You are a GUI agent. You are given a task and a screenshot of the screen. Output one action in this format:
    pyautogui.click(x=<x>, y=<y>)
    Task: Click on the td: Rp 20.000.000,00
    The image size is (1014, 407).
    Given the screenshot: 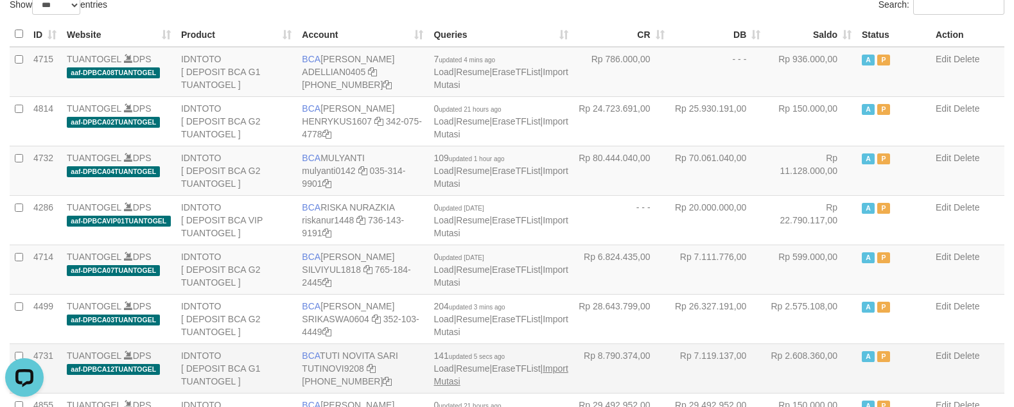 What is the action you would take?
    pyautogui.click(x=718, y=220)
    